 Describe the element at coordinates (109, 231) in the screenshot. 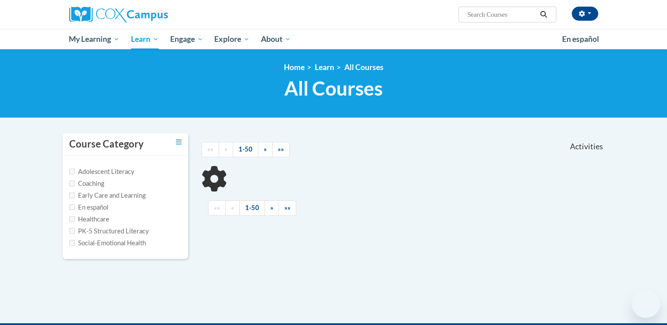

I see `label: PK-5 Structured Literacy` at that location.